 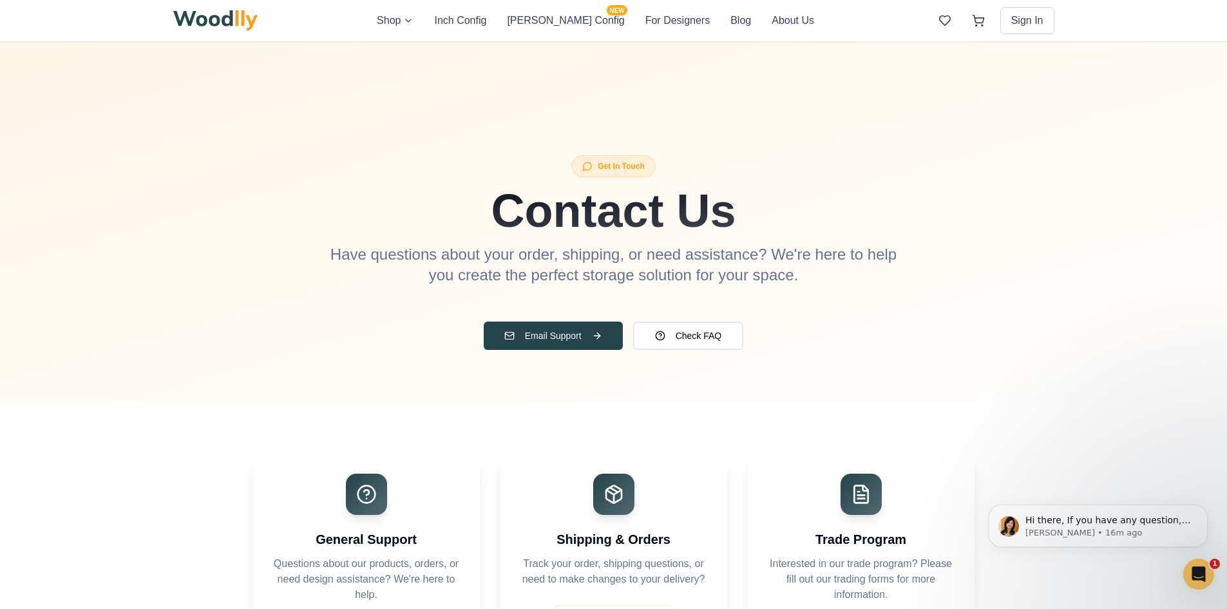 What do you see at coordinates (613, 166) in the screenshot?
I see `div: Get In Touch` at bounding box center [613, 166].